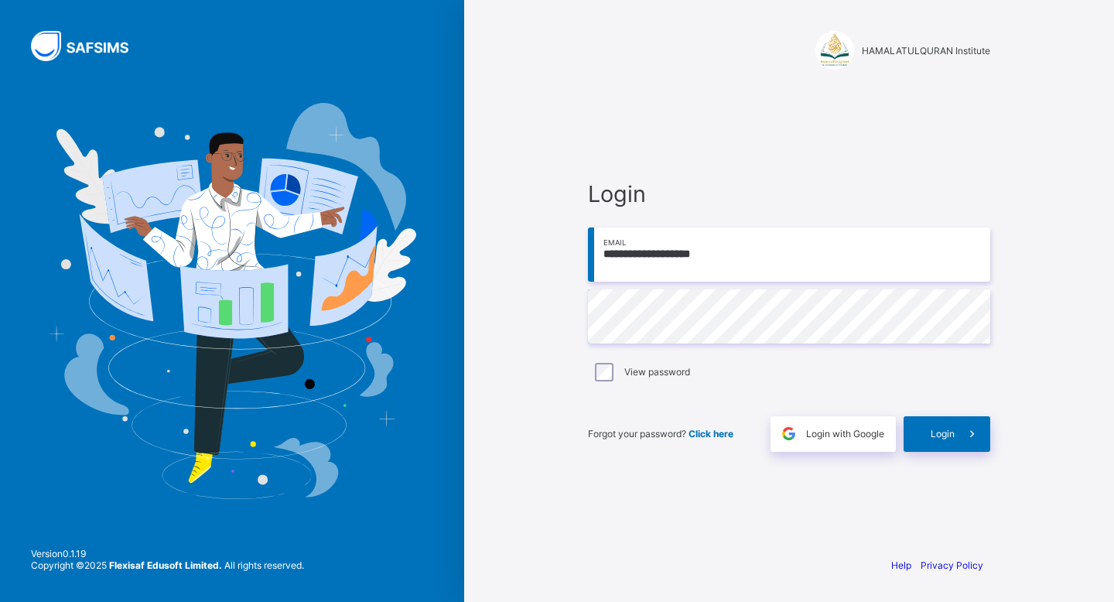 This screenshot has height=602, width=1114. What do you see at coordinates (167, 565) in the screenshot?
I see `span: Copyright © 2025 All rights reserved.` at bounding box center [167, 565].